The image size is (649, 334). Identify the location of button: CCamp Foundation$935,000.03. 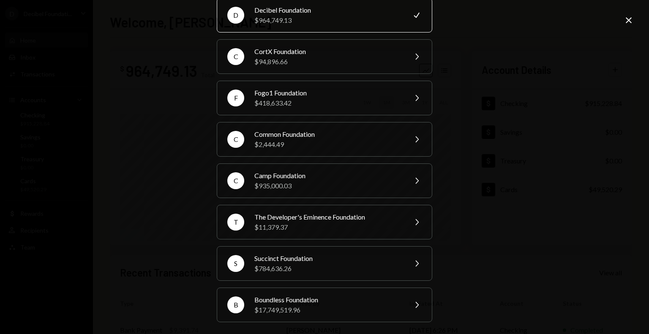
(324, 181).